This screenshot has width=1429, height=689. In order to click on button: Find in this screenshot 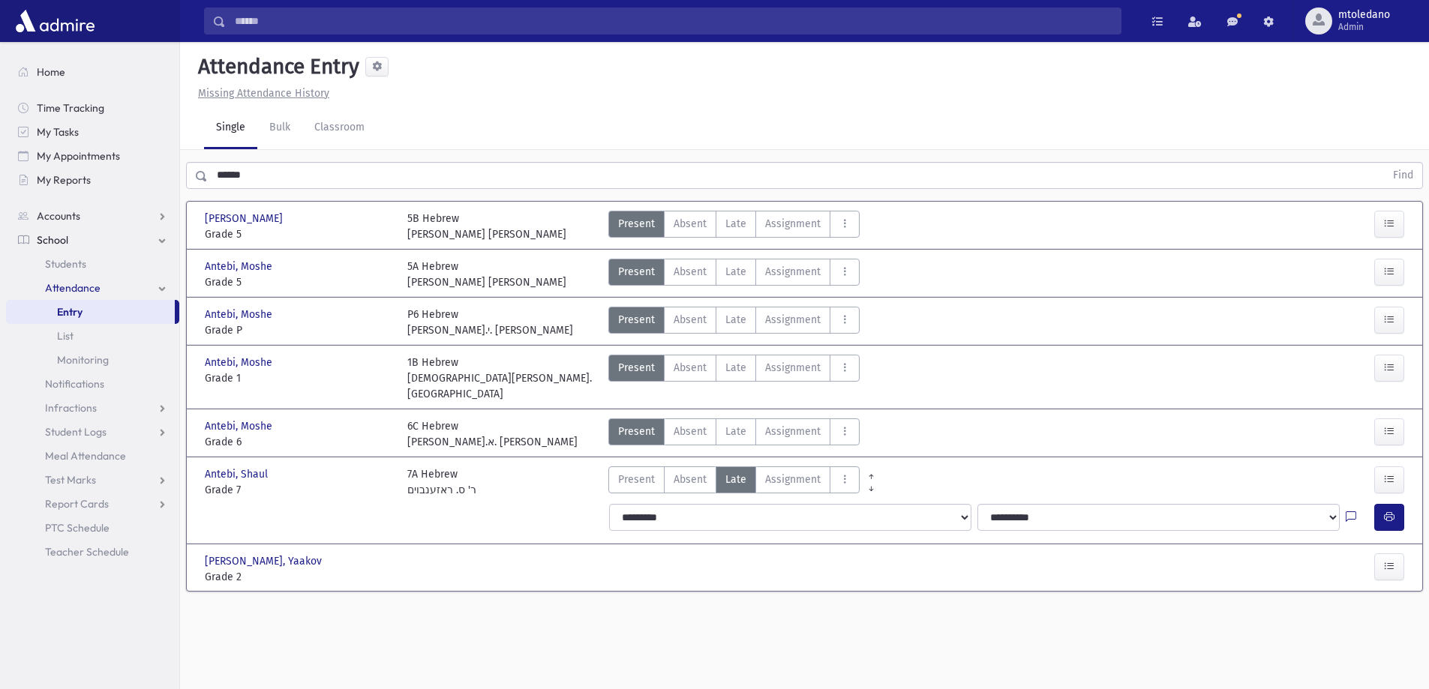, I will do `click(1403, 176)`.